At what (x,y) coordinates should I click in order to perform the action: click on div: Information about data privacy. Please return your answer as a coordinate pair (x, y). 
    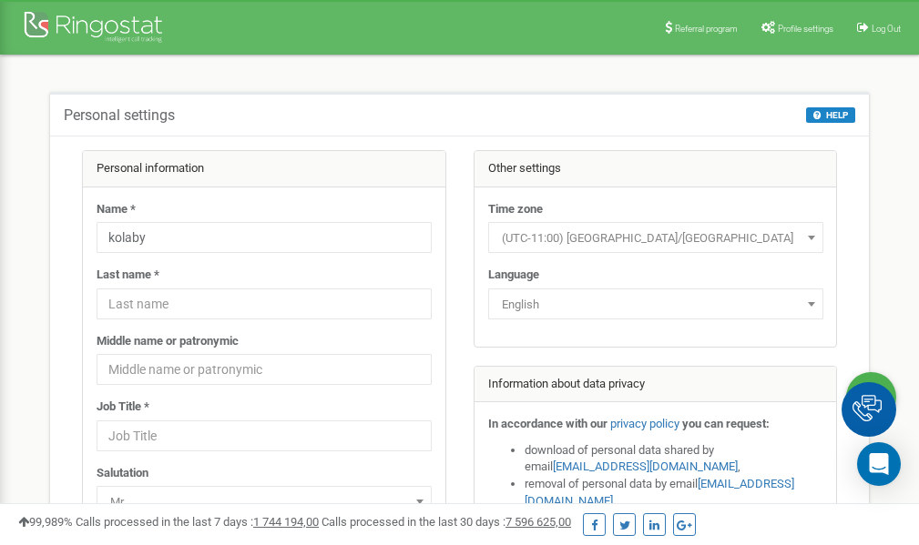
    Looking at the image, I should click on (656, 385).